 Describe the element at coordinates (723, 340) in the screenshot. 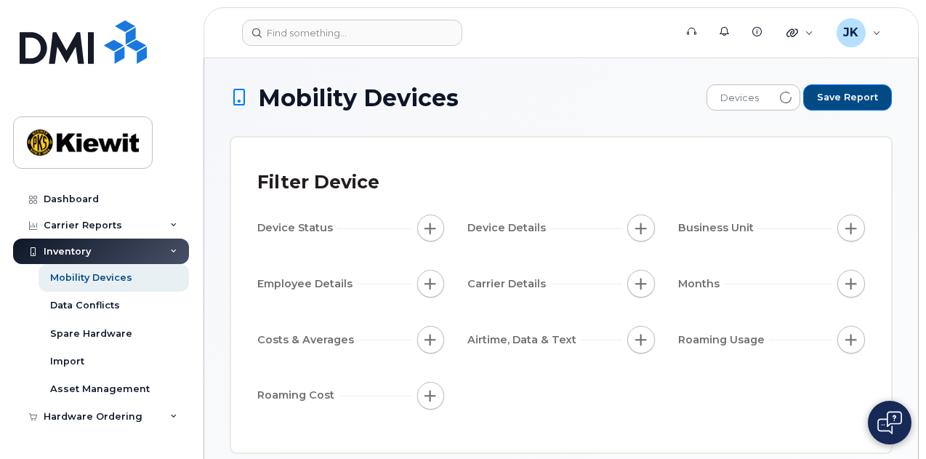

I see `span: Roaming Usage` at that location.